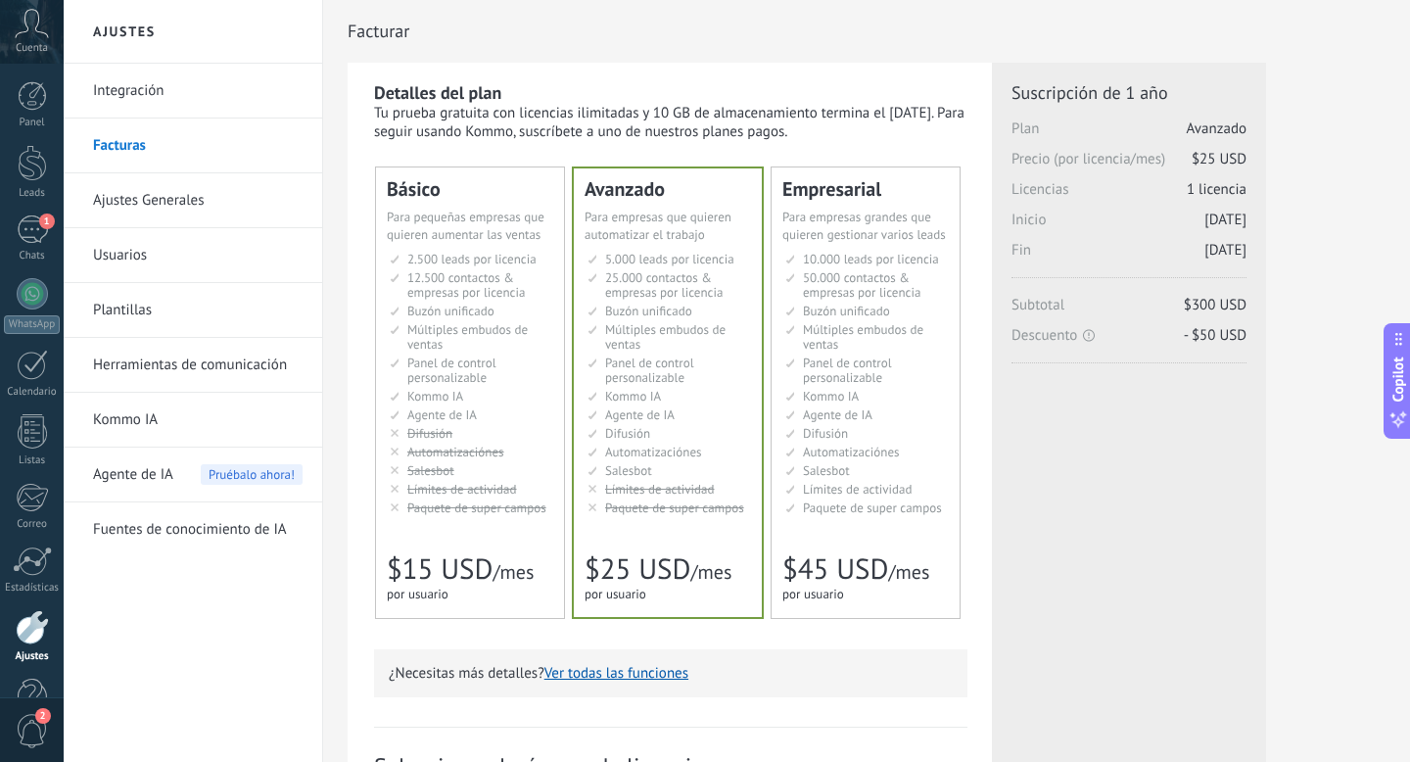 Image resolution: width=1410 pixels, height=762 pixels. I want to click on li: Kommo IA, so click(193, 420).